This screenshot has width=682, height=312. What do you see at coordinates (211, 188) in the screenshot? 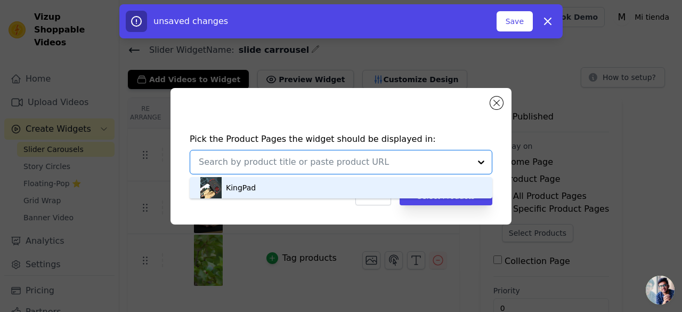
I see `img: product thumbnail` at bounding box center [211, 188].